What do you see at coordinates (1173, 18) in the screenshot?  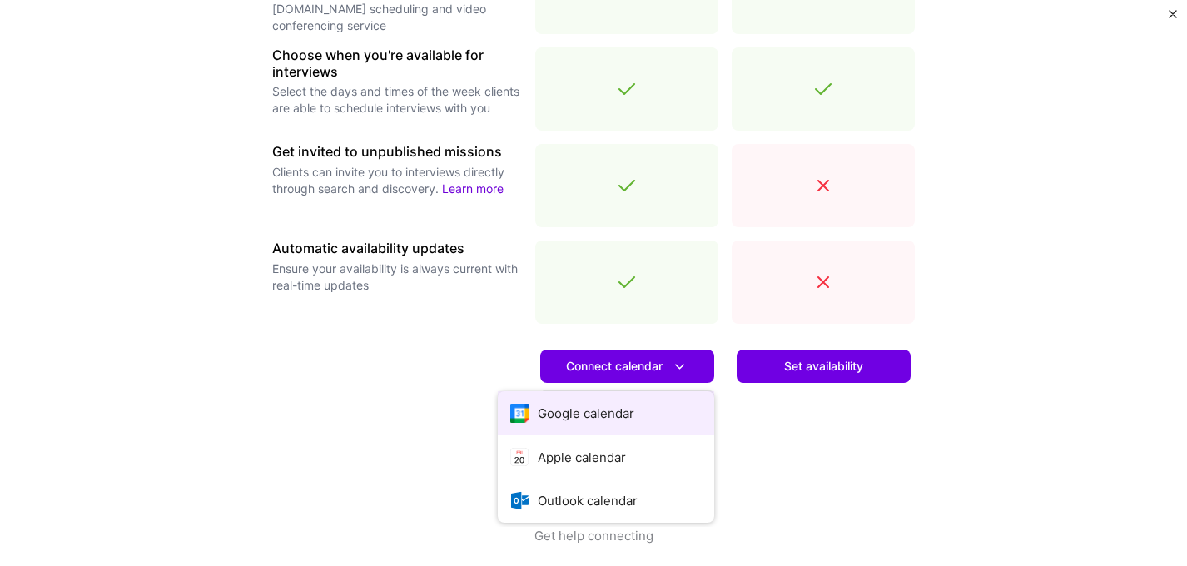 I see `button: Close` at bounding box center [1173, 18].